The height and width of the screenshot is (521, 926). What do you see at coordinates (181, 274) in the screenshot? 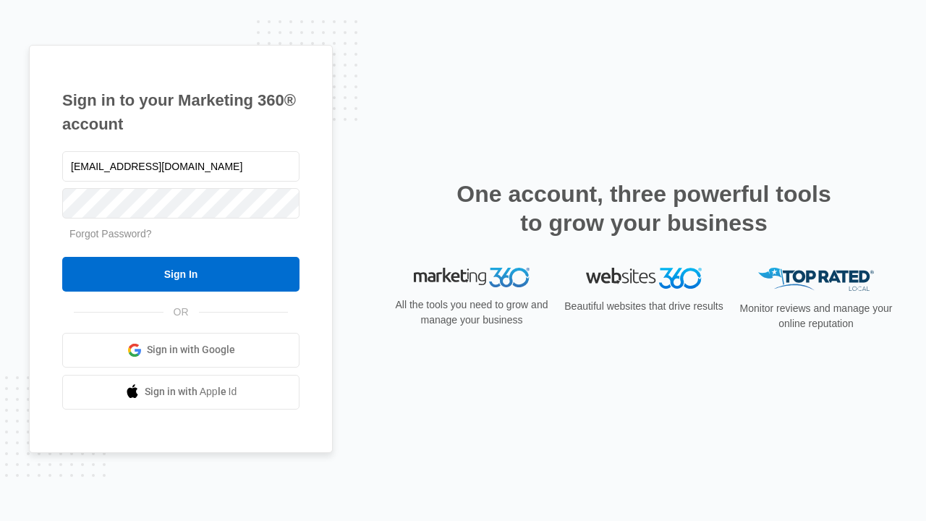
I see `input: Sign In` at bounding box center [181, 274].